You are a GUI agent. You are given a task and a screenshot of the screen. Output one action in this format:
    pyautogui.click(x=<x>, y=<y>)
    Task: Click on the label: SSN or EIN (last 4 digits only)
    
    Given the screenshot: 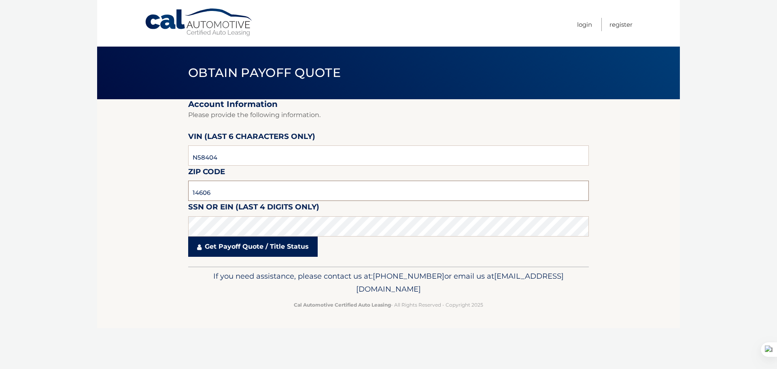 What is the action you would take?
    pyautogui.click(x=254, y=208)
    